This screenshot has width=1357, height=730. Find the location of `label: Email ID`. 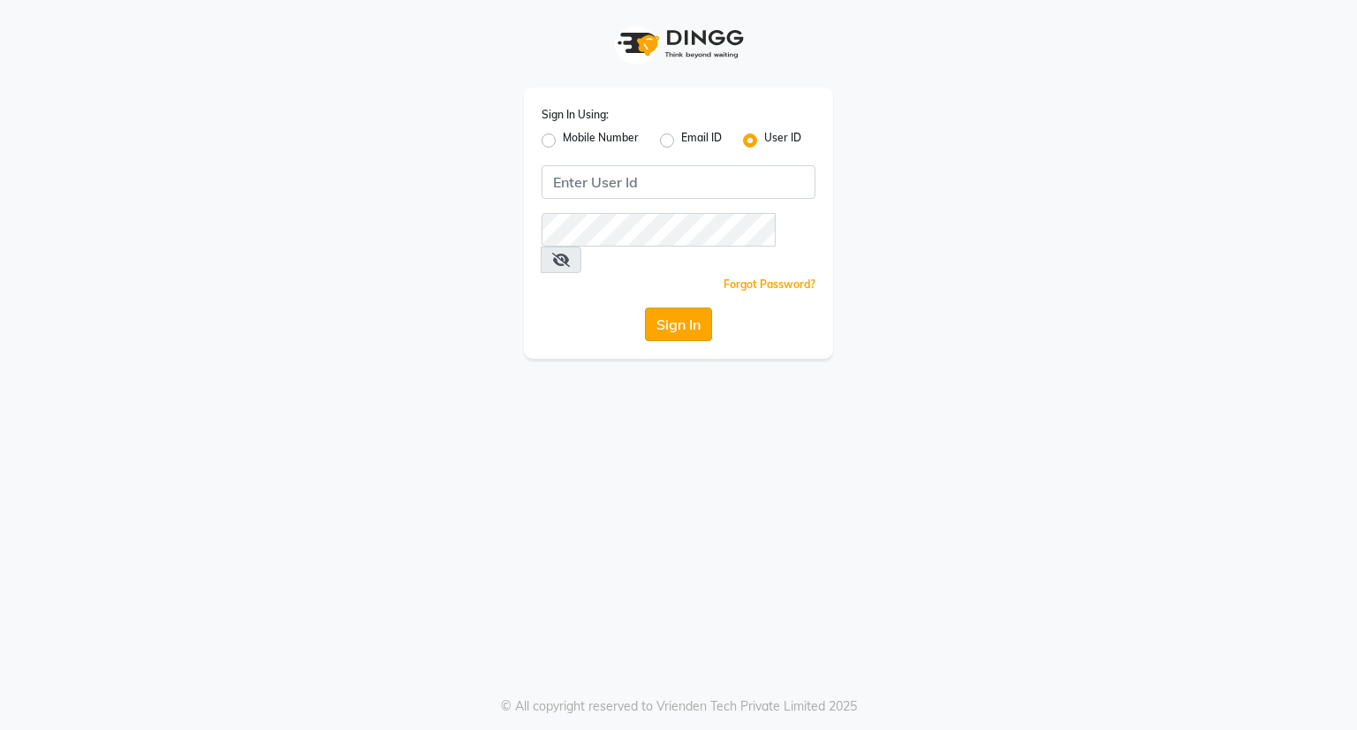

label: Email ID is located at coordinates (702, 140).